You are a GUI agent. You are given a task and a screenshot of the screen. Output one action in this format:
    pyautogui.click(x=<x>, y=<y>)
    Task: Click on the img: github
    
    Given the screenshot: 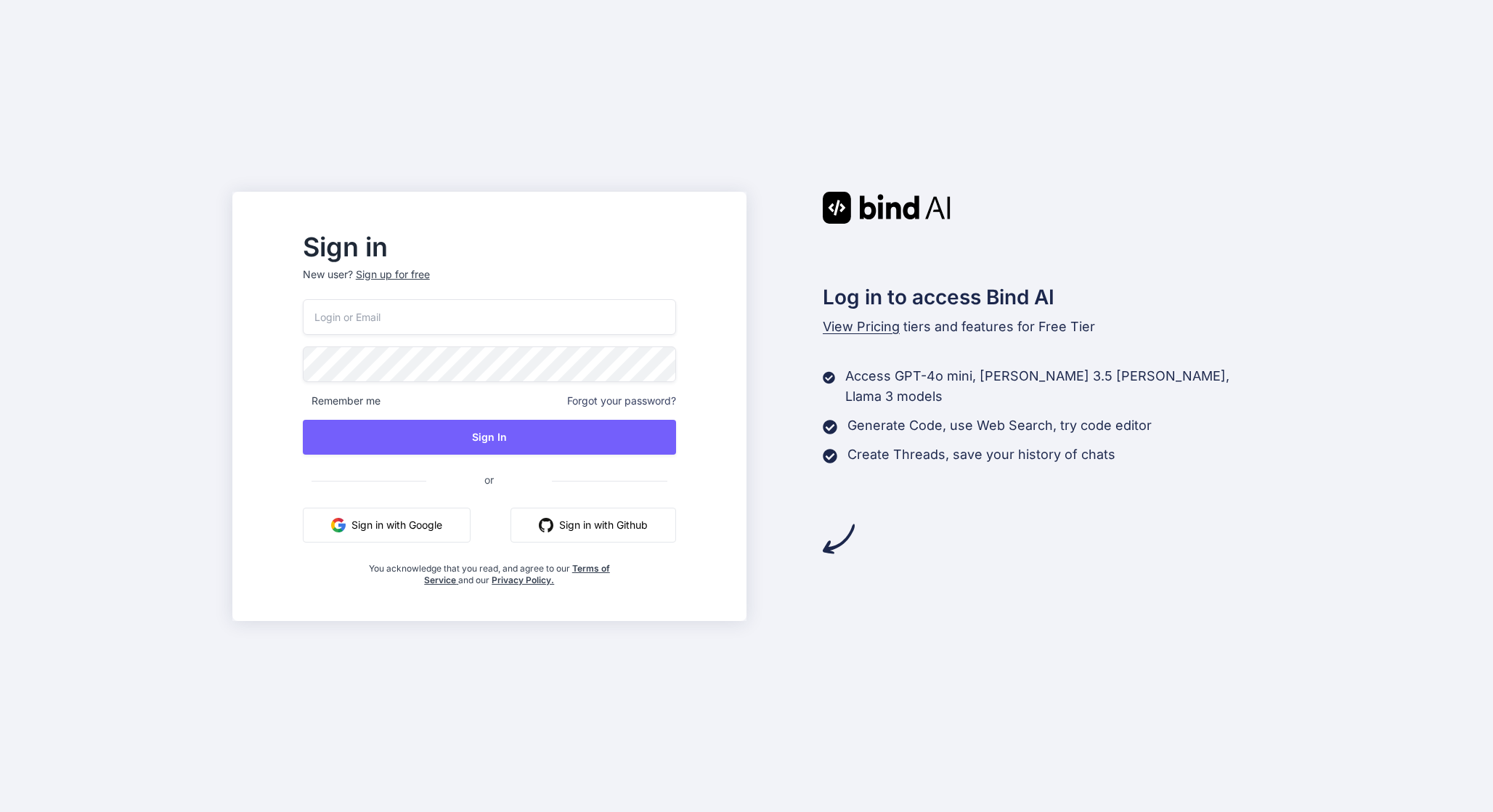 What is the action you would take?
    pyautogui.click(x=546, y=525)
    